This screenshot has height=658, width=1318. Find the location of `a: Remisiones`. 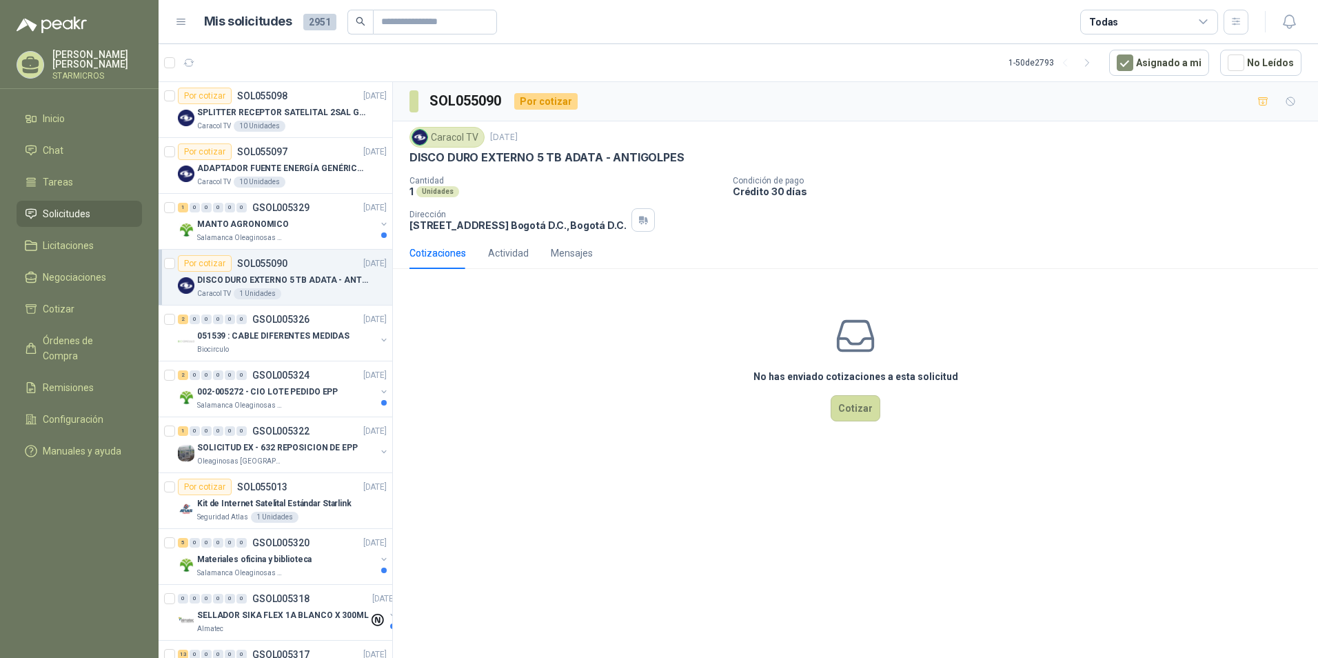

a: Remisiones is located at coordinates (79, 387).